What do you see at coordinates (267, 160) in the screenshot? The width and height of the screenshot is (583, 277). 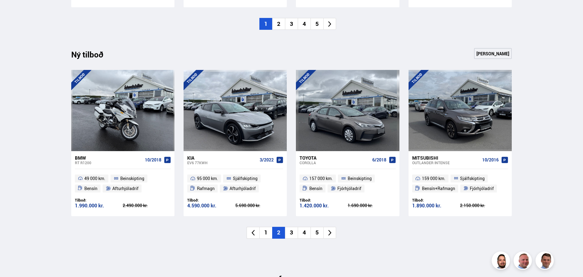 I see `span: 3/2022` at bounding box center [267, 160].